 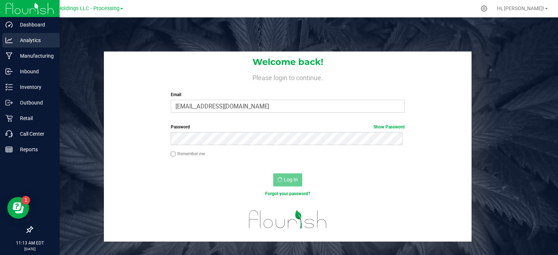 I want to click on inline-svg: Outbound, so click(x=9, y=103).